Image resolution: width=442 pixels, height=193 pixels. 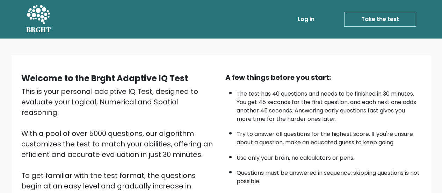 What do you see at coordinates (105, 78) in the screenshot?
I see `b: Welcome to the Brght Adaptive IQ Test` at bounding box center [105, 78].